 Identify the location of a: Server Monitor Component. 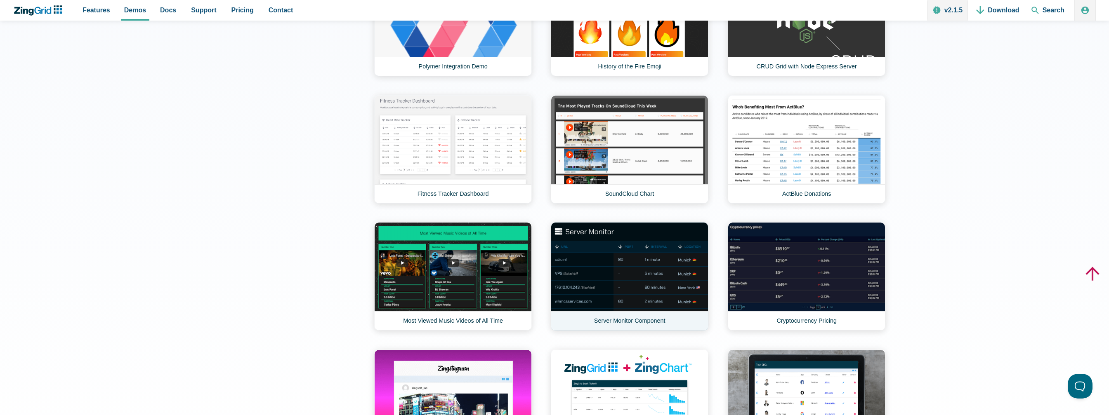
(629, 276).